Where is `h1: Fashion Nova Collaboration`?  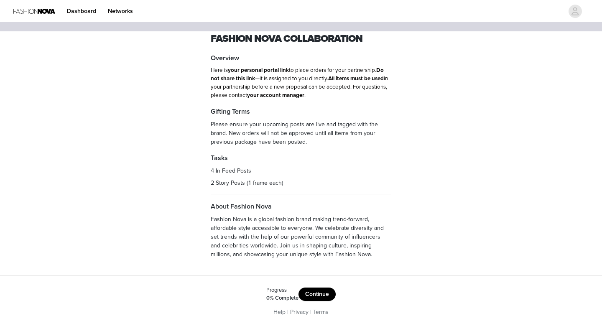
h1: Fashion Nova Collaboration is located at coordinates (301, 39).